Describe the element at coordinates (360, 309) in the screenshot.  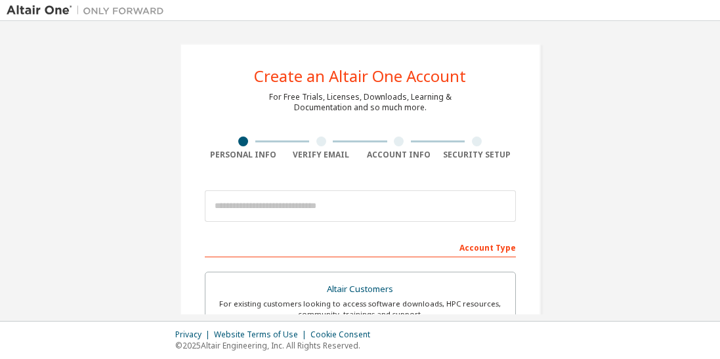
I see `div: For existing customers looking to access software downloads, HPC resources, community, trainings ...` at that location.